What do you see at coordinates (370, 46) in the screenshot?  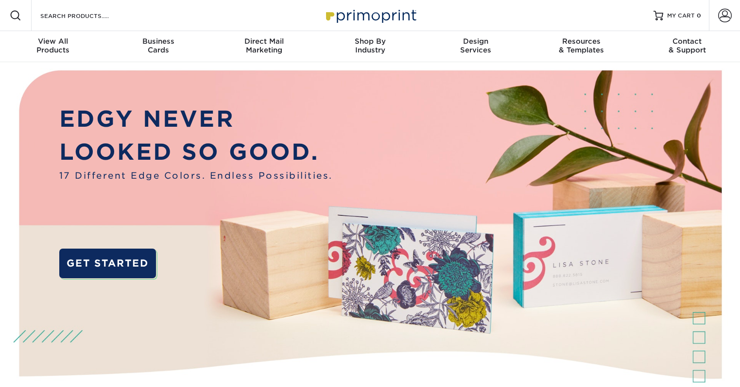 I see `div: Industry` at bounding box center [370, 46].